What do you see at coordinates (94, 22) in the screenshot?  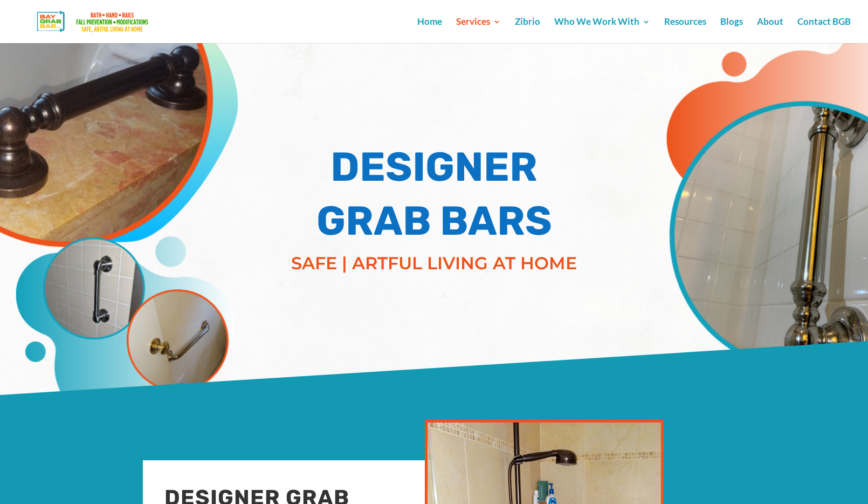 I see `img: Bay Grab Bar` at bounding box center [94, 22].